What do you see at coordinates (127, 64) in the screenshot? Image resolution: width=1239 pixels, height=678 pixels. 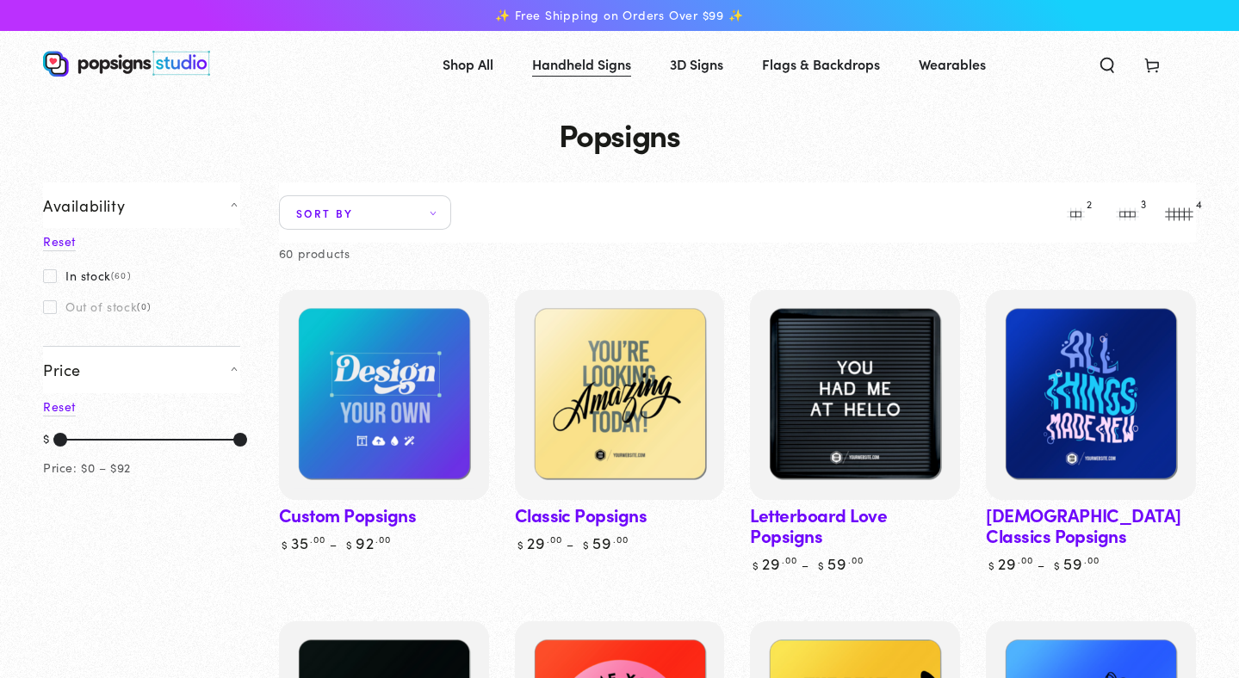 I see `img: Popsigns Studio` at bounding box center [127, 64].